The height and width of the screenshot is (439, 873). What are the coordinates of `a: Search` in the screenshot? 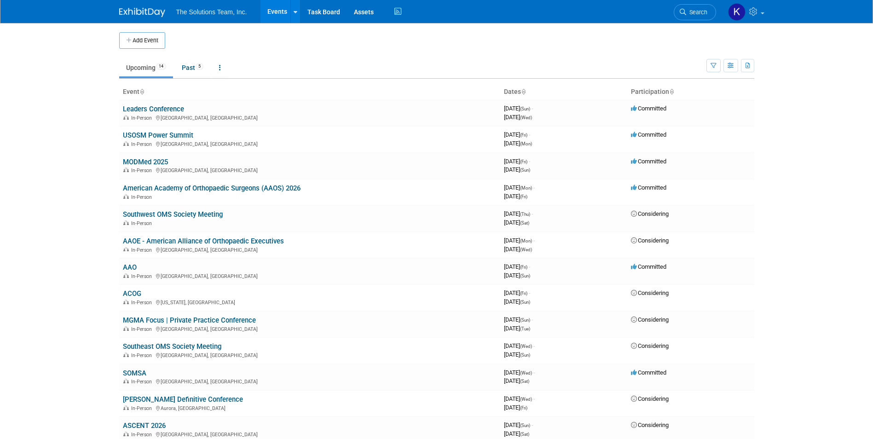 It's located at (695, 12).